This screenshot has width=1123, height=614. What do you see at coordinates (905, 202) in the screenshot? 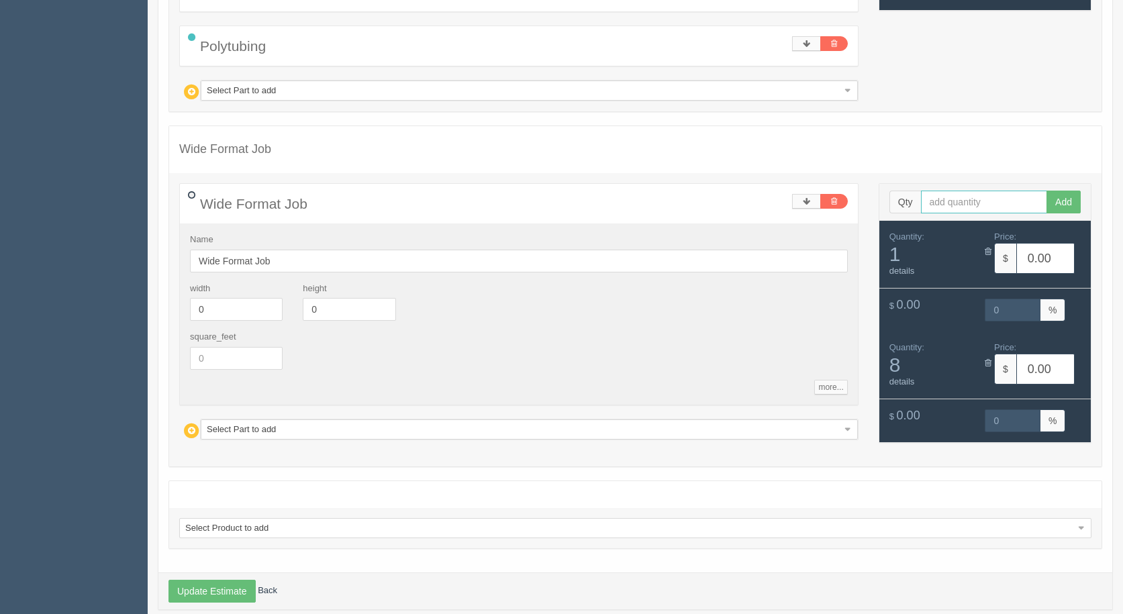
I see `span: Qty` at bounding box center [905, 202].